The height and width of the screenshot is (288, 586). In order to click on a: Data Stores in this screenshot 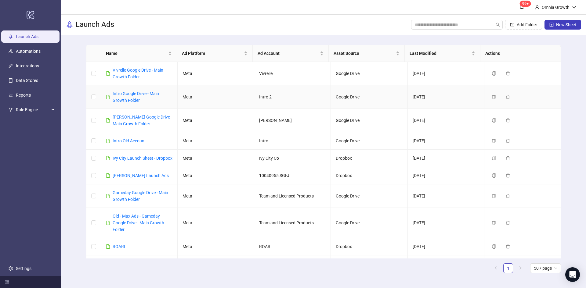, I will do `click(27, 81)`.